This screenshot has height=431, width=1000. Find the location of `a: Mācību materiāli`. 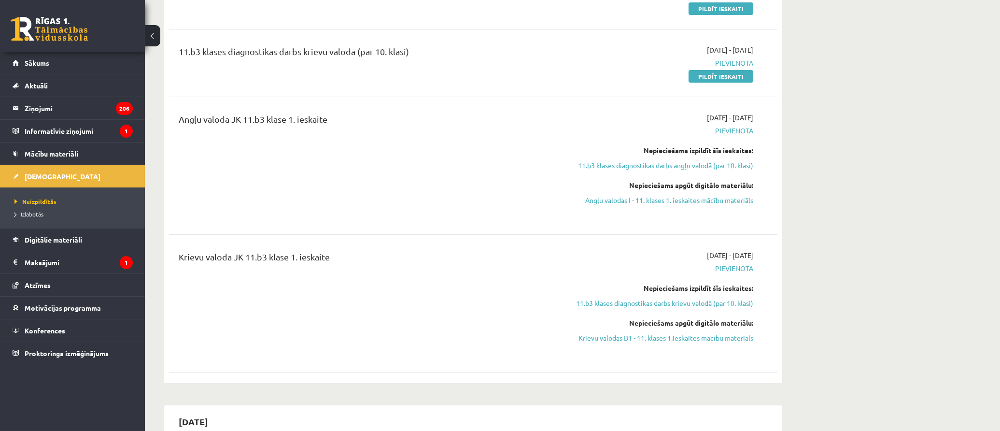

a: Mācību materiāli is located at coordinates (72, 154).